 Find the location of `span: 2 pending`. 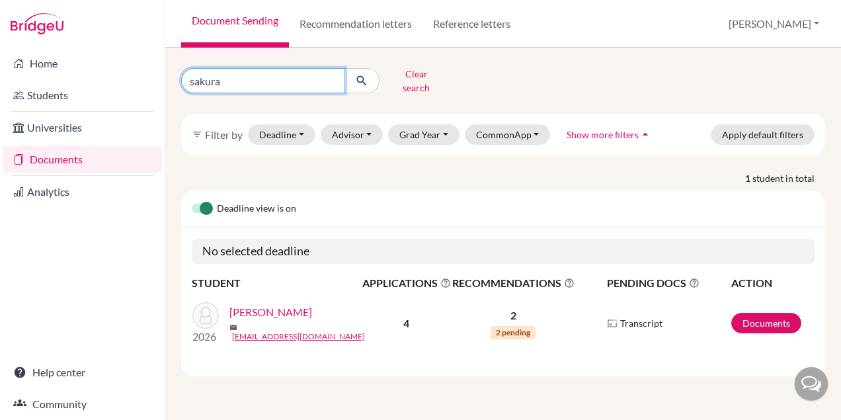

span: 2 pending is located at coordinates (513, 333).